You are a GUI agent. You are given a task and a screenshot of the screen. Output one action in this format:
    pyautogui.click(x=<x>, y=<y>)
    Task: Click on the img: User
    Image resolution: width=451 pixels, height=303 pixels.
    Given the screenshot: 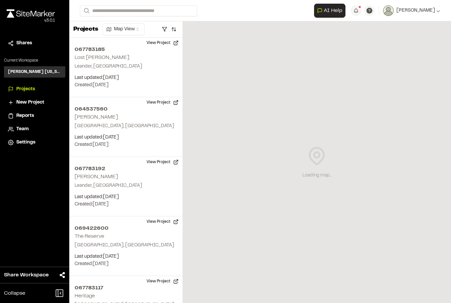 What is the action you would take?
    pyautogui.click(x=389, y=11)
    